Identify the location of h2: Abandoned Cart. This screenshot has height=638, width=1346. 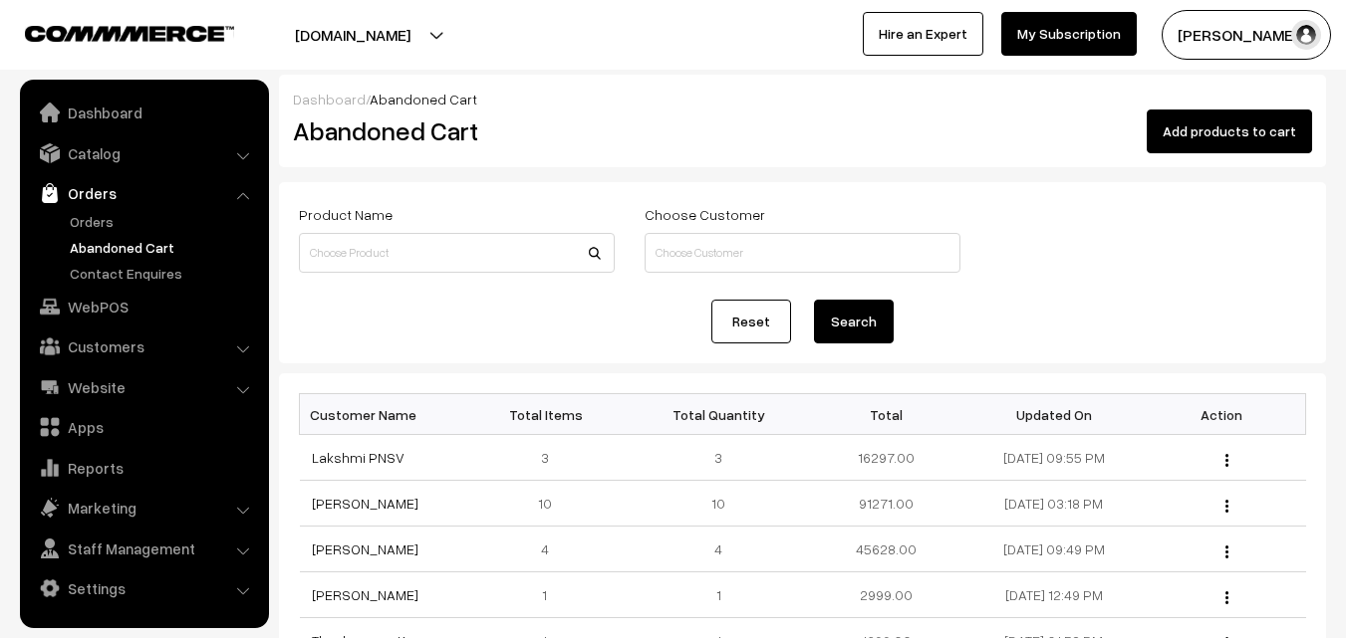
(452, 130).